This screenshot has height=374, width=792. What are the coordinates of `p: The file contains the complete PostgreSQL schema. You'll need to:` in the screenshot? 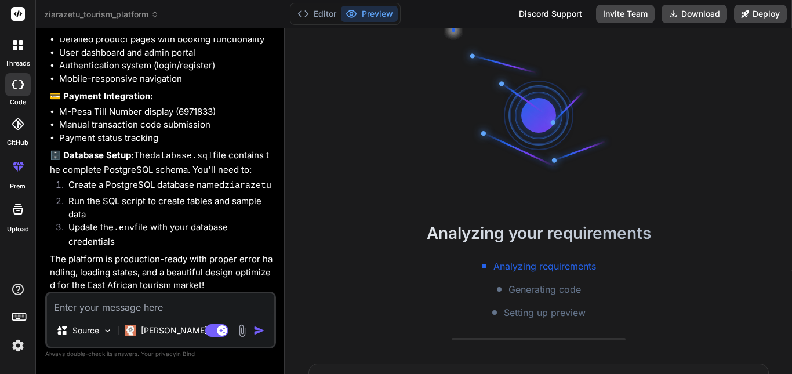 It's located at (162, 162).